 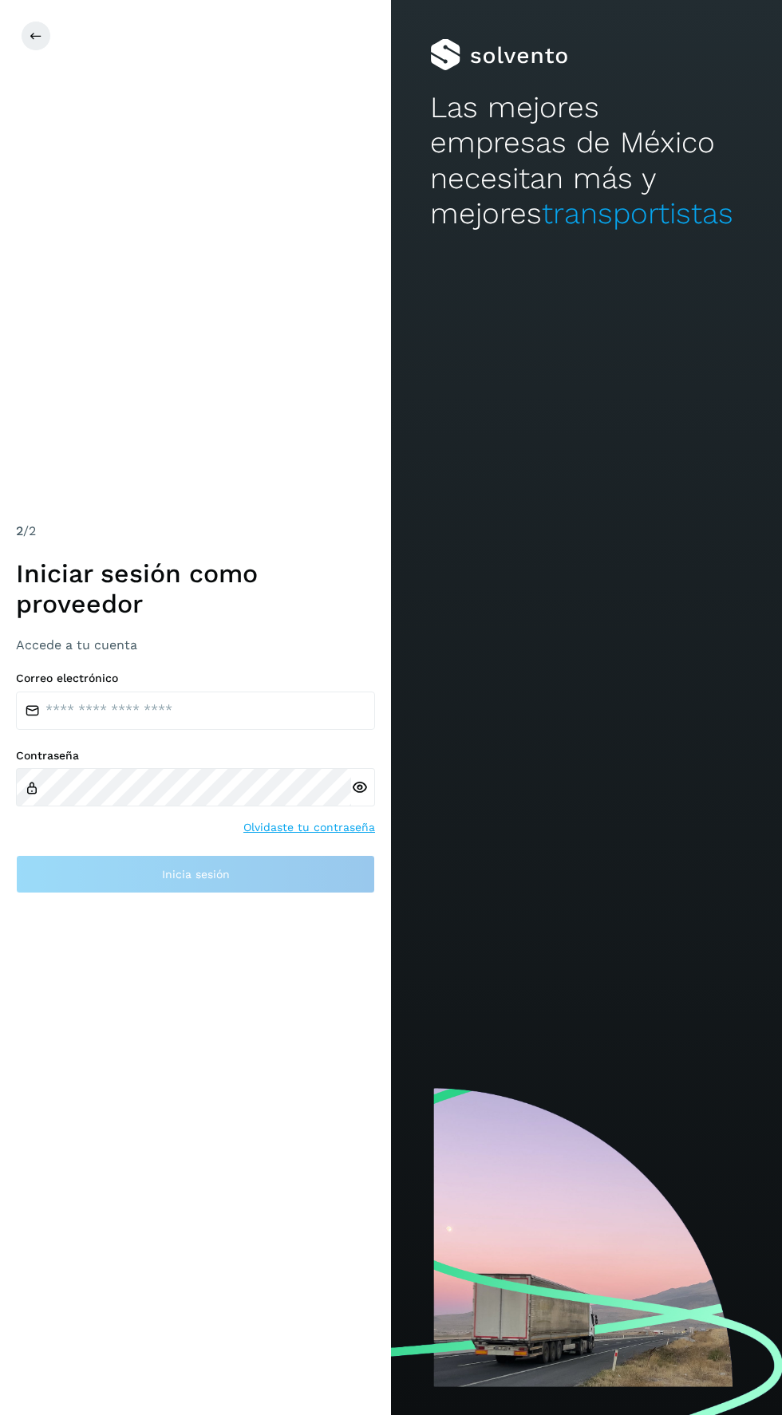 What do you see at coordinates (195, 531) in the screenshot?
I see `div: /2` at bounding box center [195, 531].